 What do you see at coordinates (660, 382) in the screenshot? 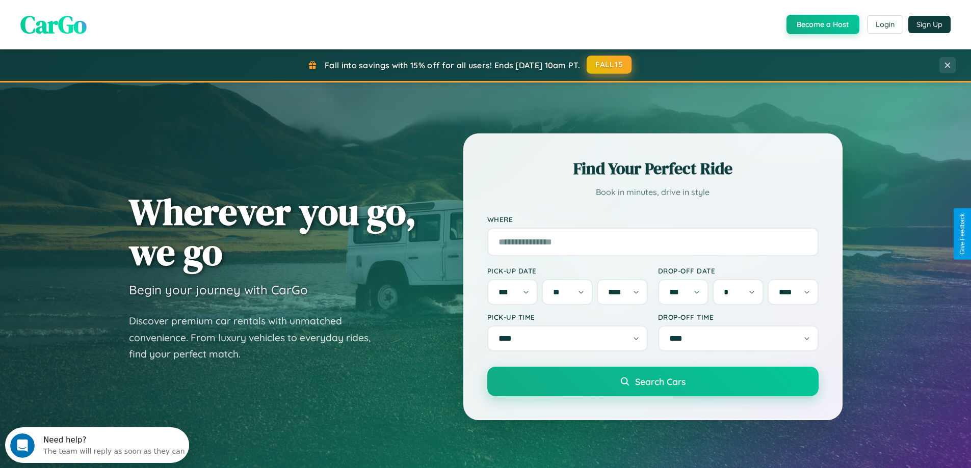
I see `span: Search Cars` at bounding box center [660, 382].